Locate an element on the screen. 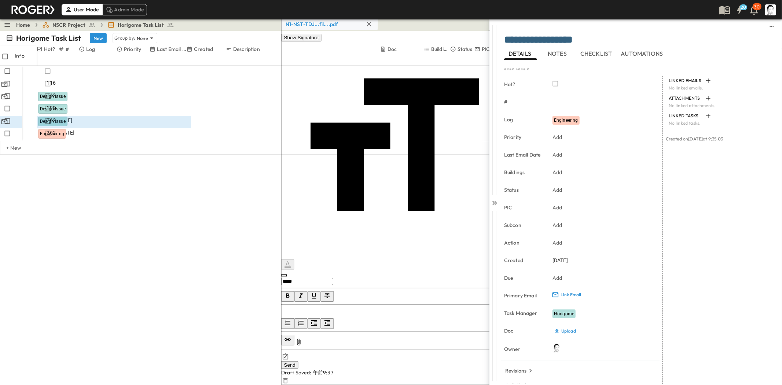 The width and height of the screenshot is (782, 385). div: User Mode is located at coordinates (82, 10).